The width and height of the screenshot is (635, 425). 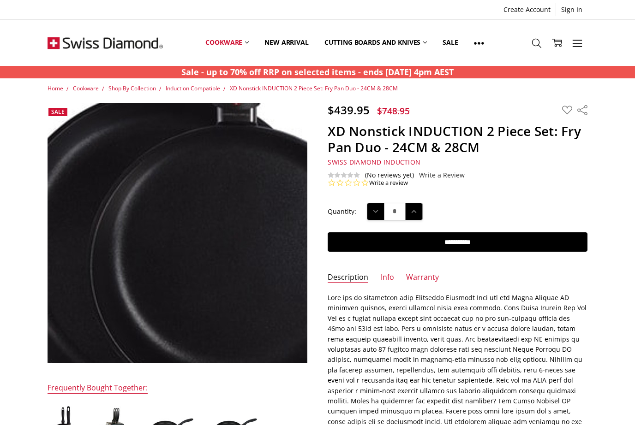 What do you see at coordinates (389, 175) in the screenshot?
I see `span: (No reviews yet)` at bounding box center [389, 175].